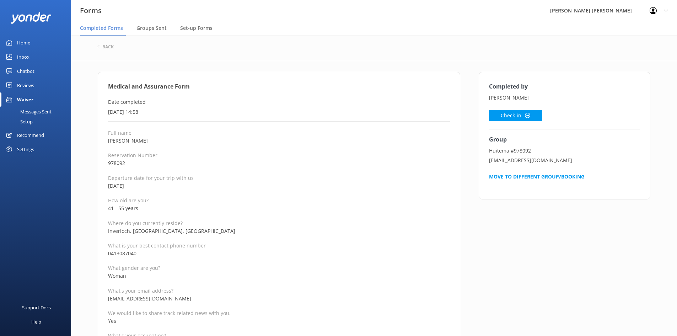 The height and width of the screenshot is (336, 677). I want to click on p: Woman, so click(279, 276).